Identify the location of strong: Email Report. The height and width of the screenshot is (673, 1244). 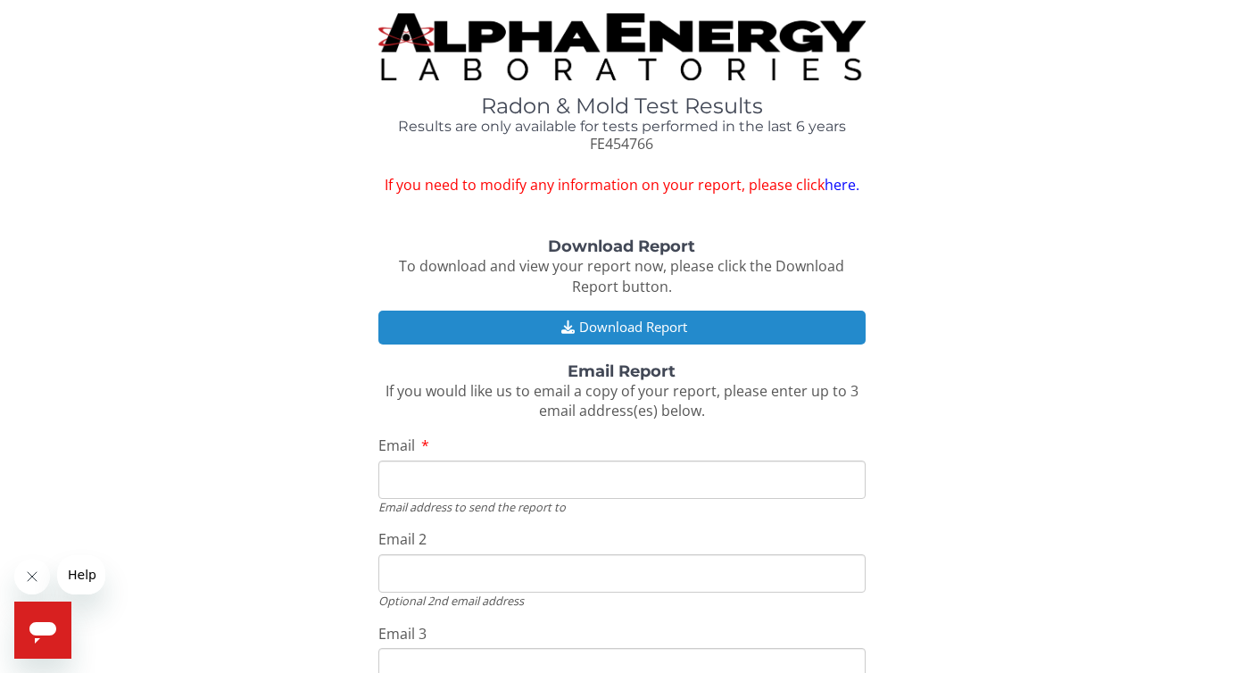
(621, 371).